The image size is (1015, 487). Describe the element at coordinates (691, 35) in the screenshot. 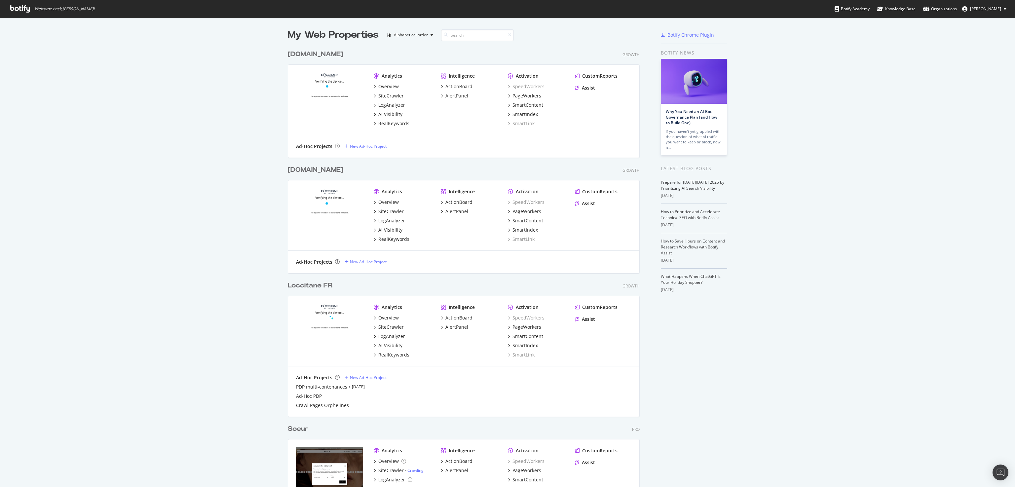

I see `div: Botify Chrome Plugin` at that location.